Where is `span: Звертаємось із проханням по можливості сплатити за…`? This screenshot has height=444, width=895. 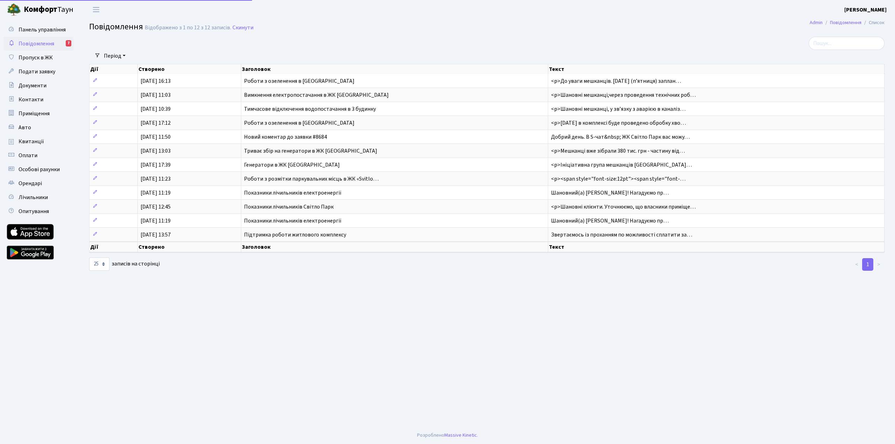
span: Звертаємось із проханням по можливості сплатити за… is located at coordinates (622, 235).